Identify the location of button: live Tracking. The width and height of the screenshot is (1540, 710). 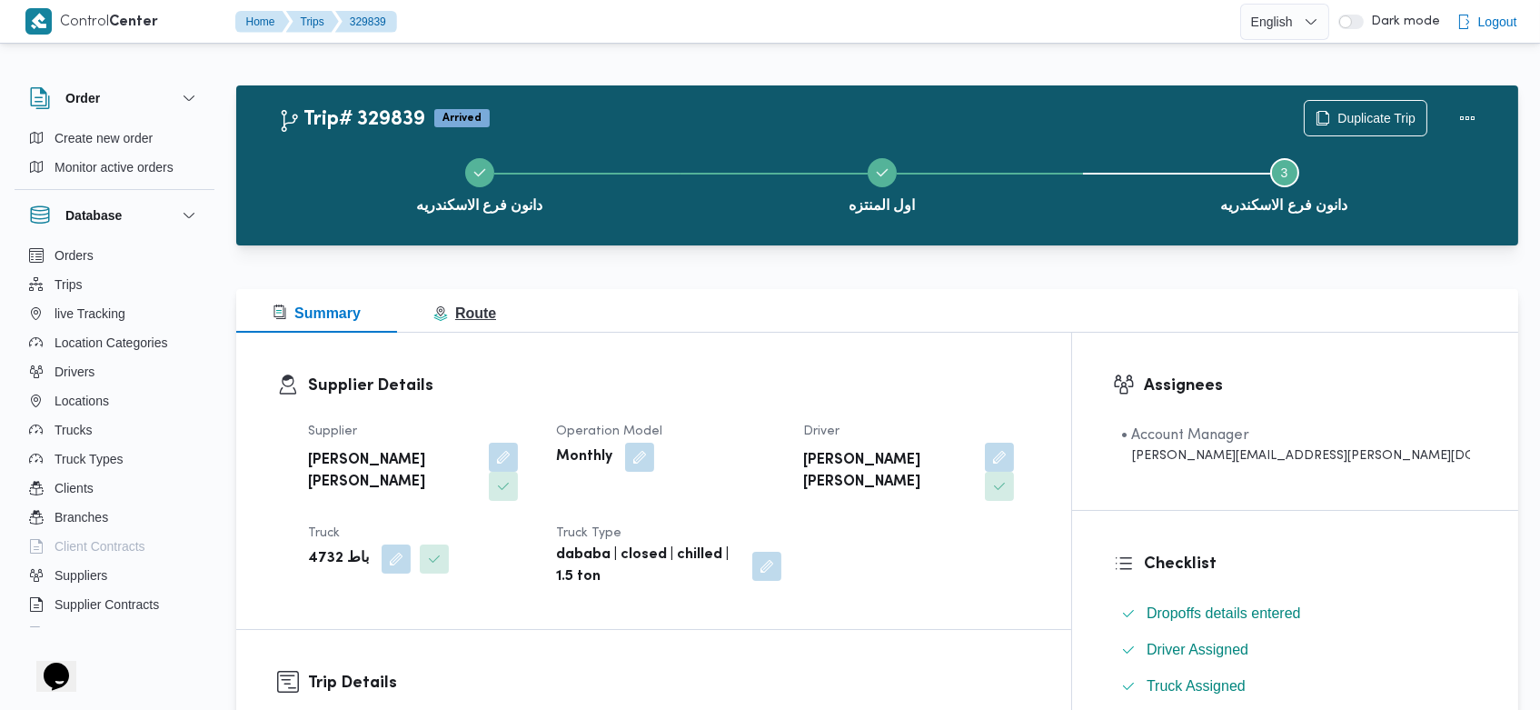
(115, 314).